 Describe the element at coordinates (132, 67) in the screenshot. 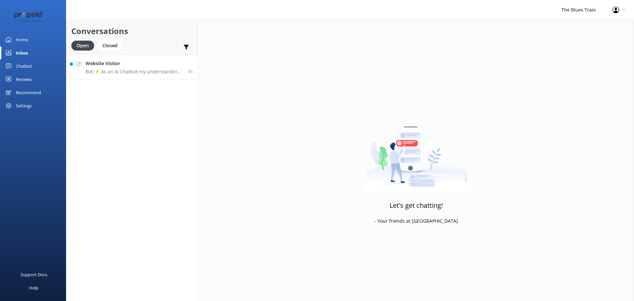

I see `a: Website VisitorBot:⚡ As an AI Chatbot my understanding of some questions is limited. Please rephr...` at that location.